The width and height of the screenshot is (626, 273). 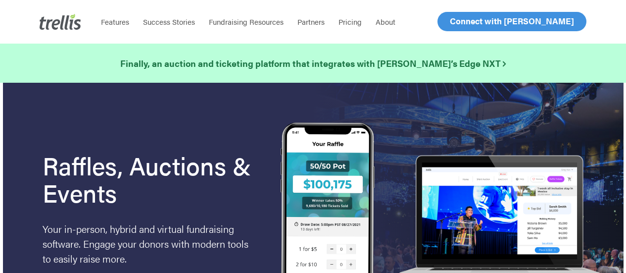 What do you see at coordinates (149, 179) in the screenshot?
I see `h1: Raffles, Auctions & Events` at bounding box center [149, 179].